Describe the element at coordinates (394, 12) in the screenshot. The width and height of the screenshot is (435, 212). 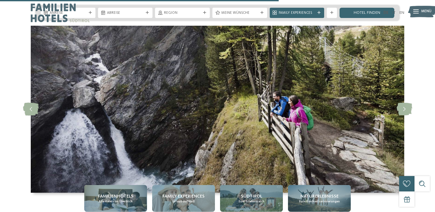
I see `a: IT` at that location.